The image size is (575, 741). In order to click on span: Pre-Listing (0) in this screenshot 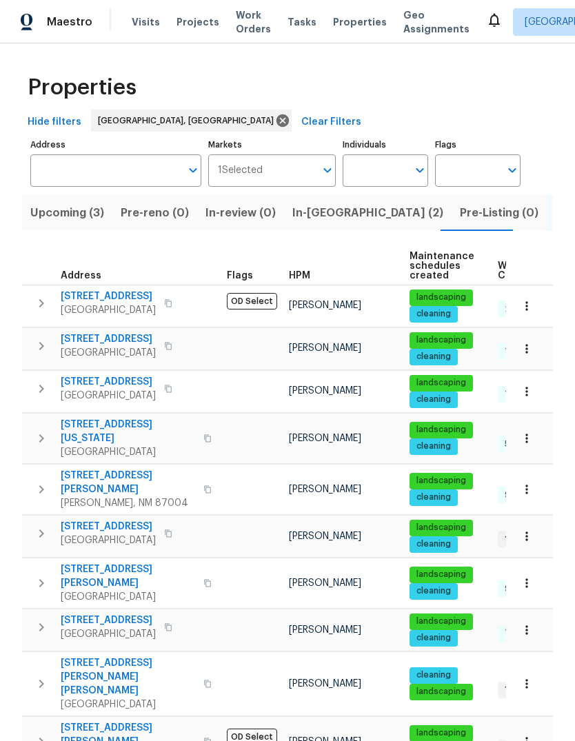, I will do `click(499, 213)`.